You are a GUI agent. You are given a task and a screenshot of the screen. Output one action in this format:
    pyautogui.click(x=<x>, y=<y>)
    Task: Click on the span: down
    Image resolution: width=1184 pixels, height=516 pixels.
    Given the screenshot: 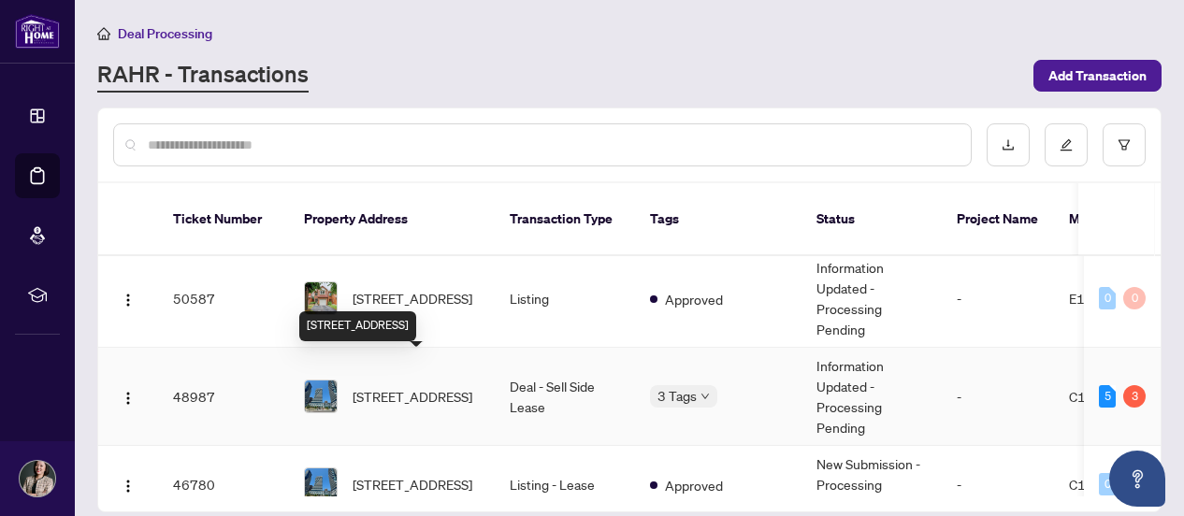 What is the action you would take?
    pyautogui.click(x=705, y=397)
    